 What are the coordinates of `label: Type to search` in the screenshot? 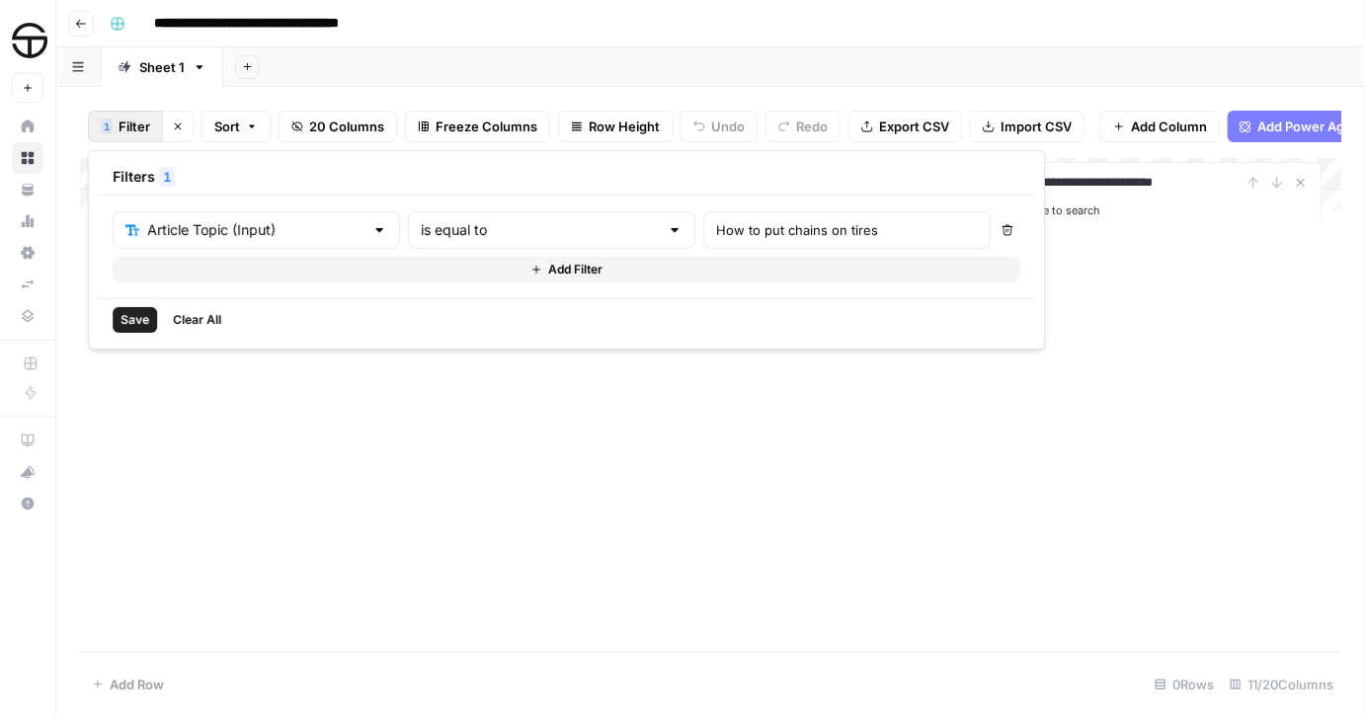 It's located at (1062, 210).